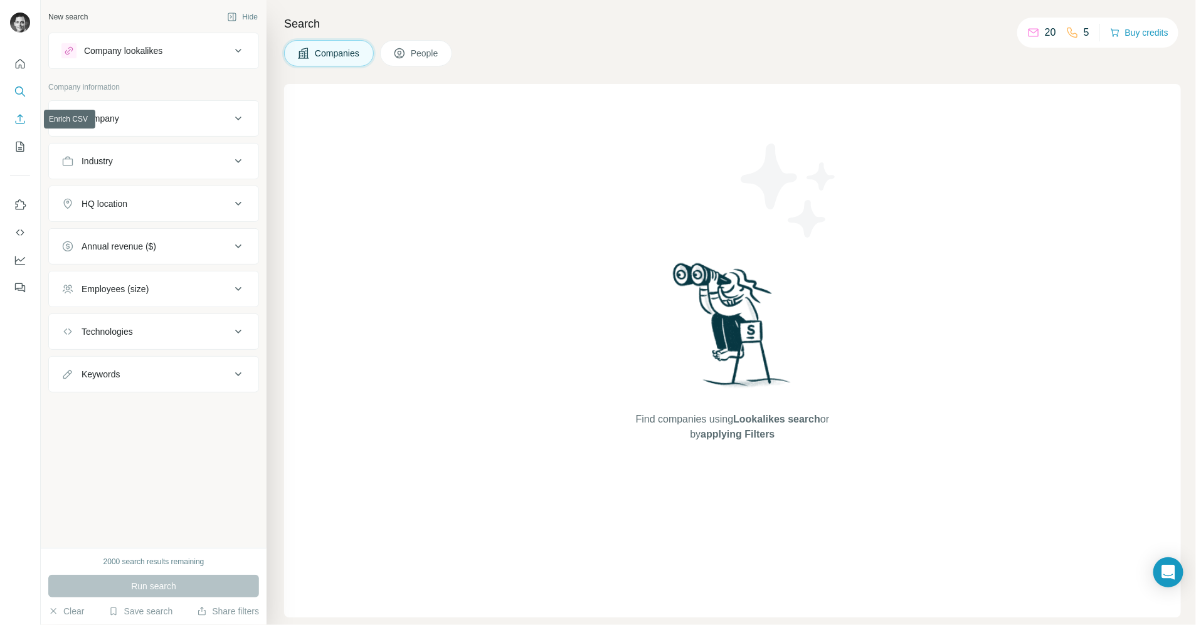  What do you see at coordinates (154, 204) in the screenshot?
I see `button: HQ location` at bounding box center [154, 204].